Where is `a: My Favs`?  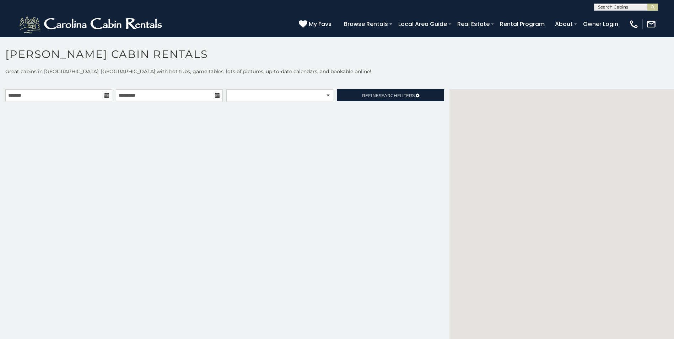
a: My Favs is located at coordinates (316, 24).